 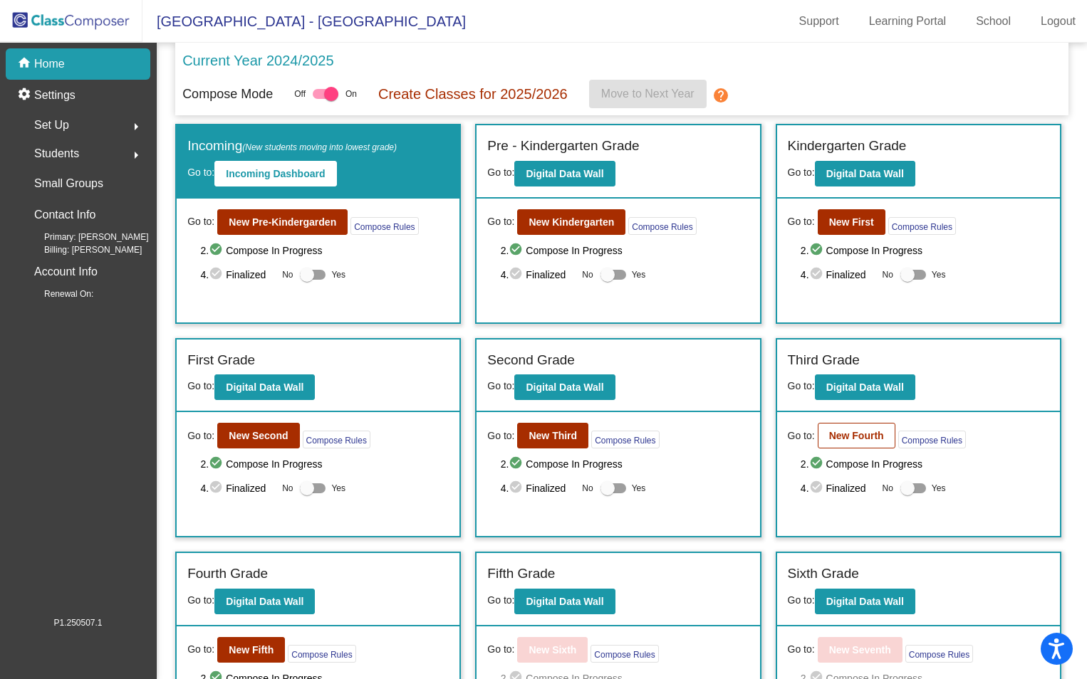 What do you see at coordinates (319, 147) in the screenshot?
I see `span: (New students moving into lowest grade)` at bounding box center [319, 147].